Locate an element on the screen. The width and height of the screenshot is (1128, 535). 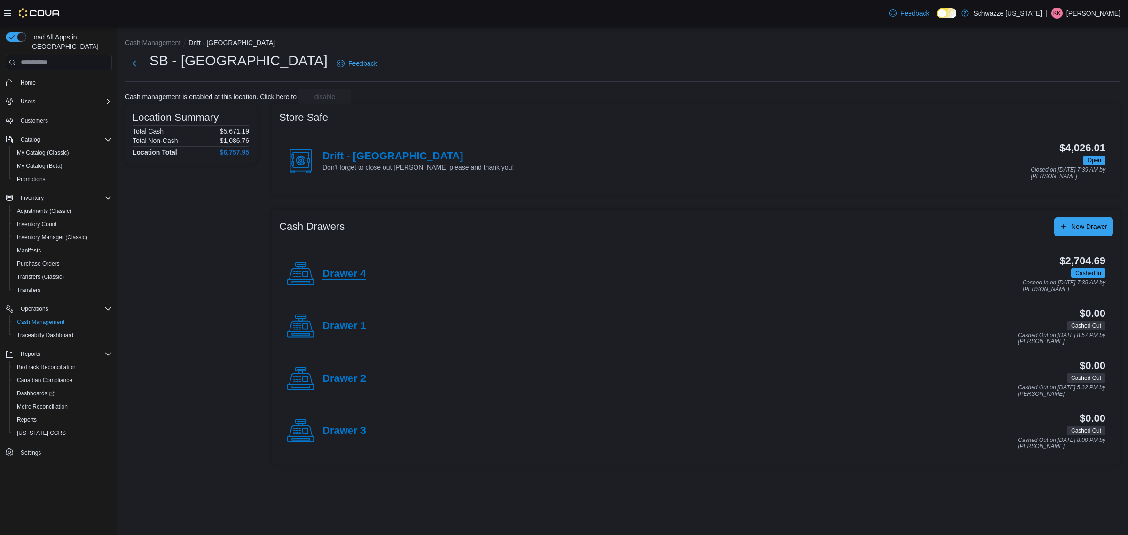
button: Home is located at coordinates (59, 82).